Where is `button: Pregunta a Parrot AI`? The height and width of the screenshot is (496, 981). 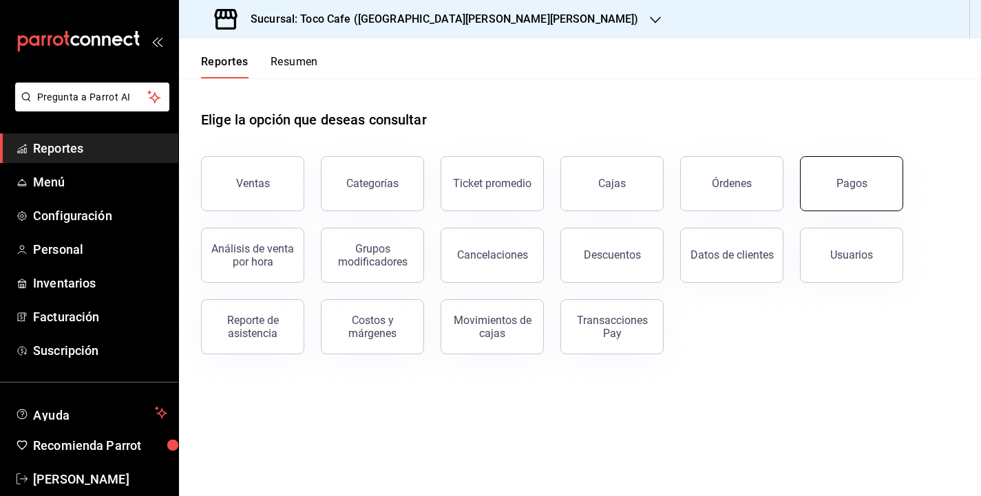
button: Pregunta a Parrot AI is located at coordinates (92, 97).